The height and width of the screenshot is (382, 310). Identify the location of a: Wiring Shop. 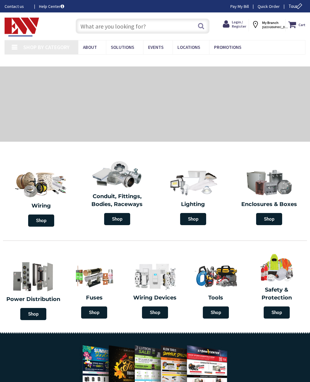
(41, 198).